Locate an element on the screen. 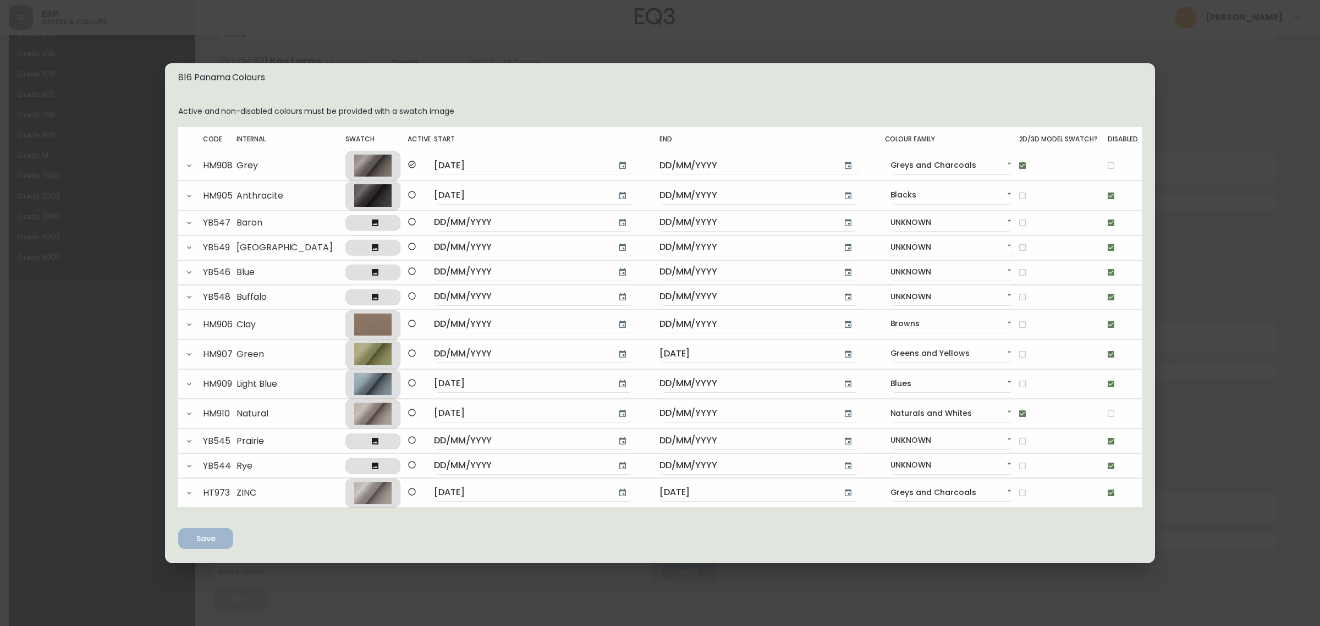 This screenshot has width=1320, height=626. td: Blue is located at coordinates (291, 272).